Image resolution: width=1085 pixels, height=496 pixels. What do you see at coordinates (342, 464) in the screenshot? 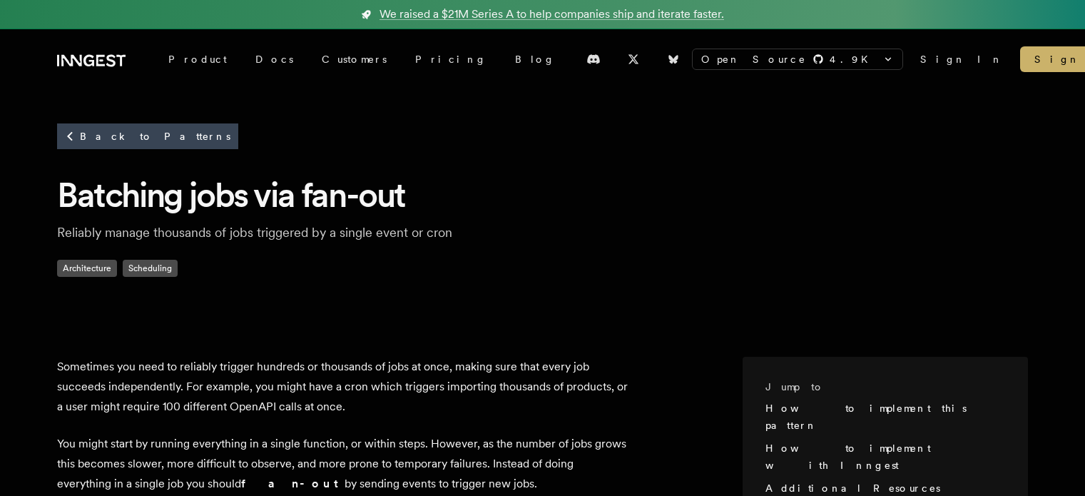
I see `p: You might start by running everything in a single function, or within steps. However, as the numb...` at bounding box center [342, 464].